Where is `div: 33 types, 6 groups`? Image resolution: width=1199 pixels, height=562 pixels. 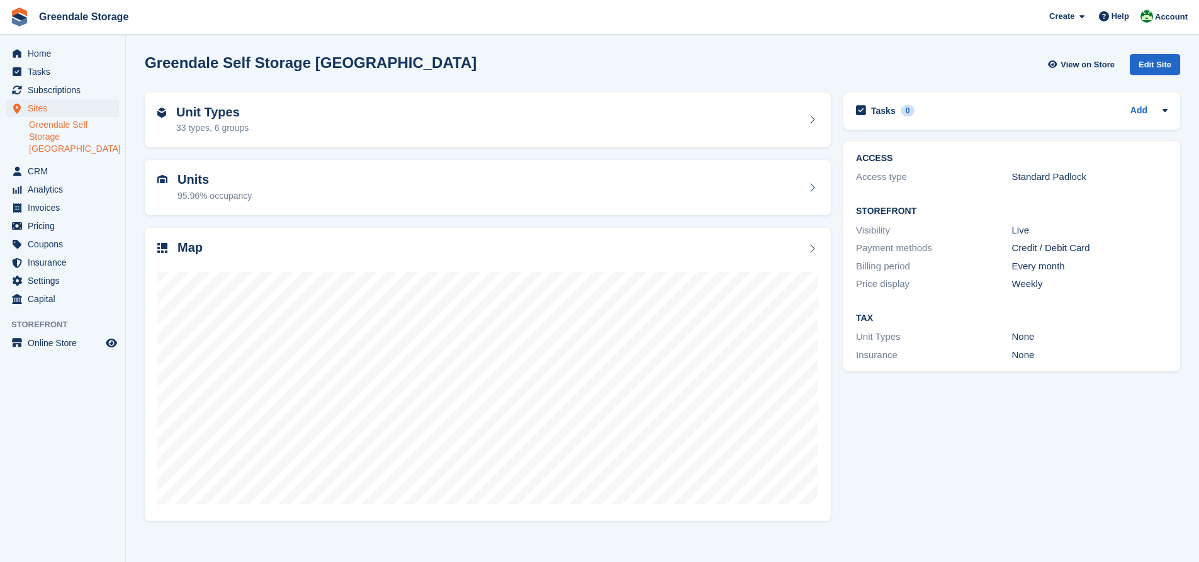
div: 33 types, 6 groups is located at coordinates (212, 128).